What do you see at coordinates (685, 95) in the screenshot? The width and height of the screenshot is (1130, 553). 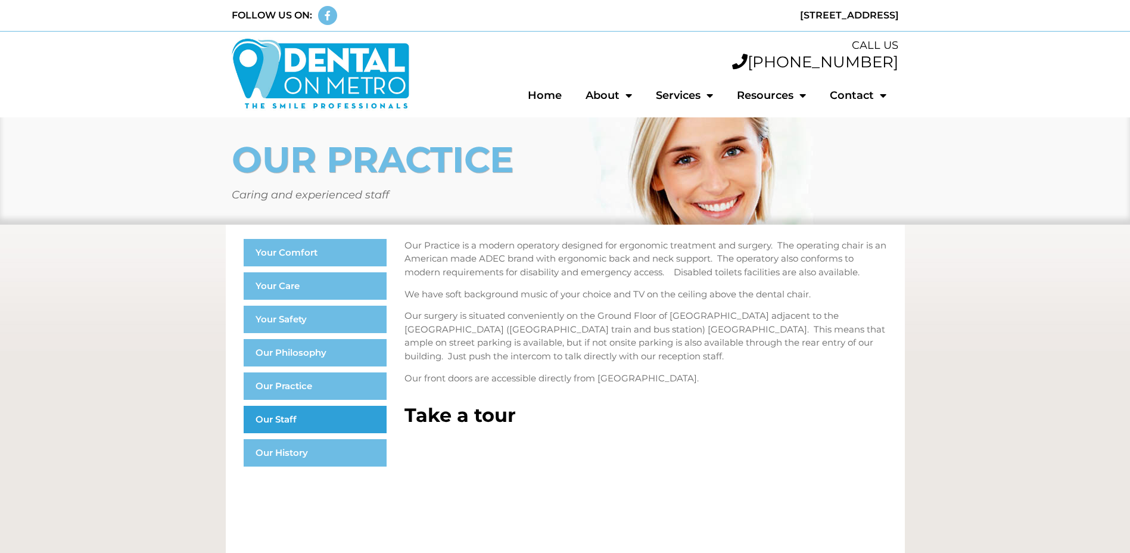 I see `a: Services` at bounding box center [685, 95].